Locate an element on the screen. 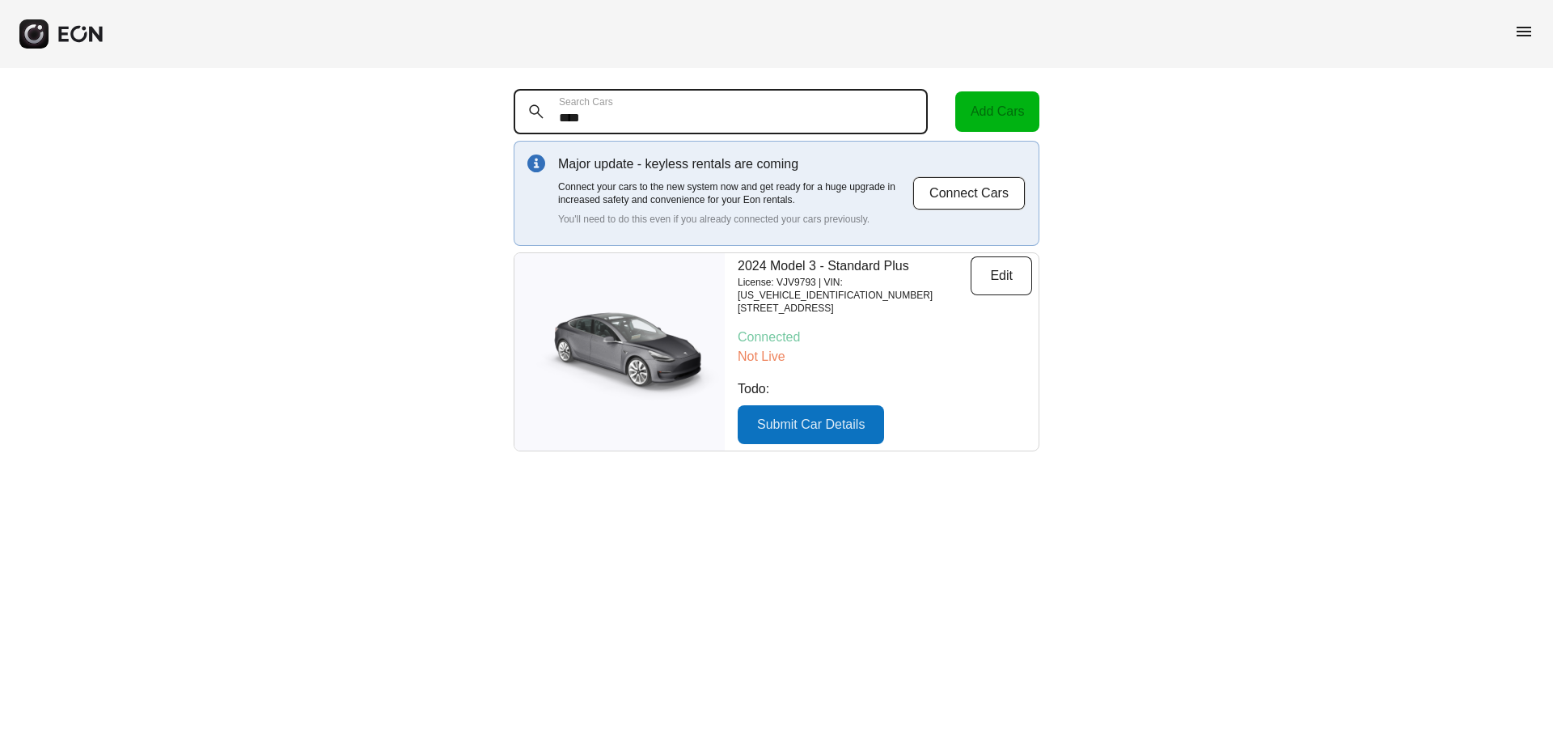 Image resolution: width=1553 pixels, height=737 pixels. button: Edit is located at coordinates (1001, 276).